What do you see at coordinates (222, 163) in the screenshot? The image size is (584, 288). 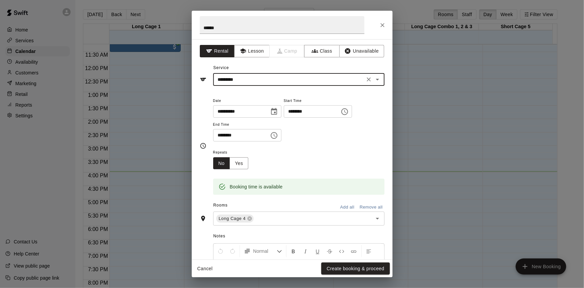 I see `button: No` at bounding box center [222, 163].